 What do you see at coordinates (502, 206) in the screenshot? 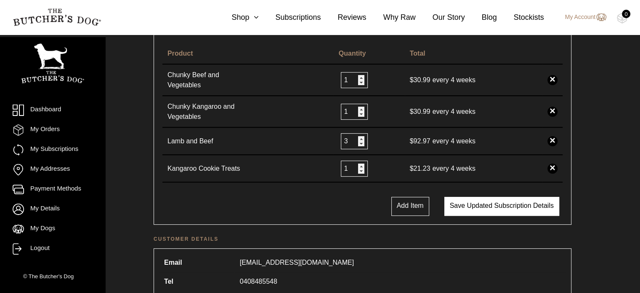
I see `button: Save updated subscription details` at bounding box center [502, 206].